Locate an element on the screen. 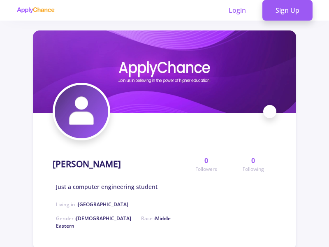  img: Mahdi Mandegariavatar is located at coordinates (81, 111).